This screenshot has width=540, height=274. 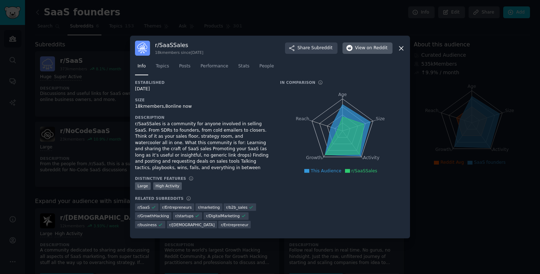 I want to click on a: Performance, so click(x=214, y=68).